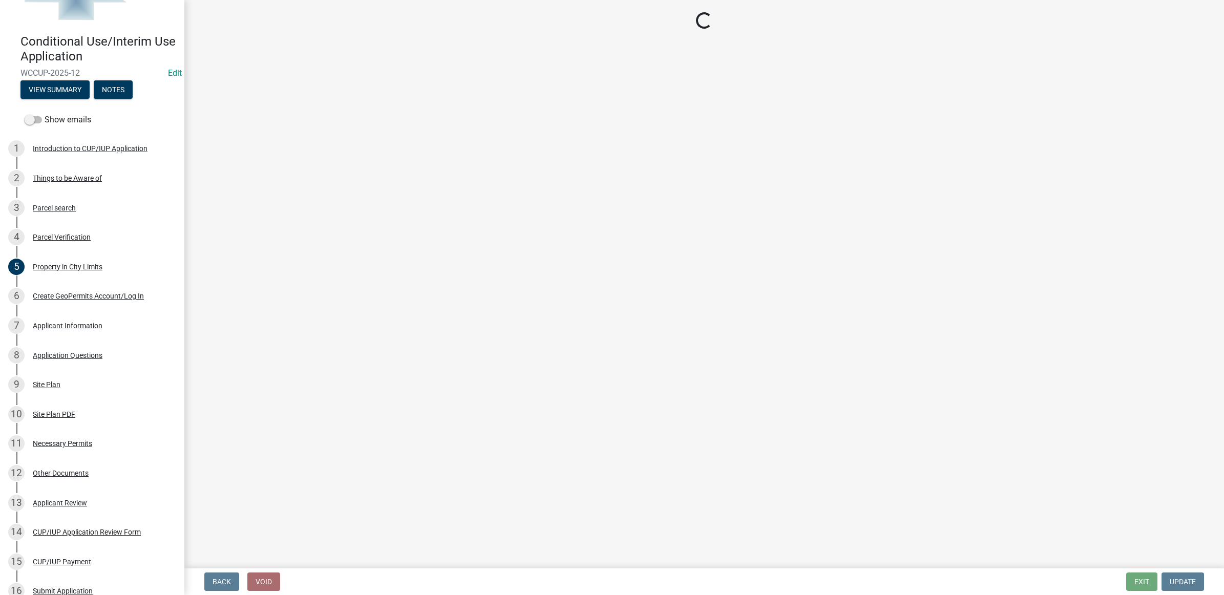 The image size is (1224, 595). What do you see at coordinates (60, 503) in the screenshot?
I see `div: Applicant Review` at bounding box center [60, 503].